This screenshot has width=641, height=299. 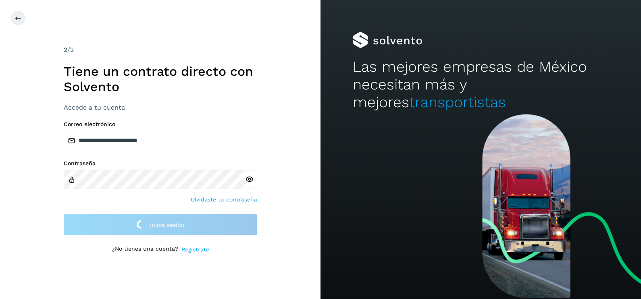 What do you see at coordinates (160, 107) in the screenshot?
I see `h3: Accede a tu cuenta` at bounding box center [160, 107].